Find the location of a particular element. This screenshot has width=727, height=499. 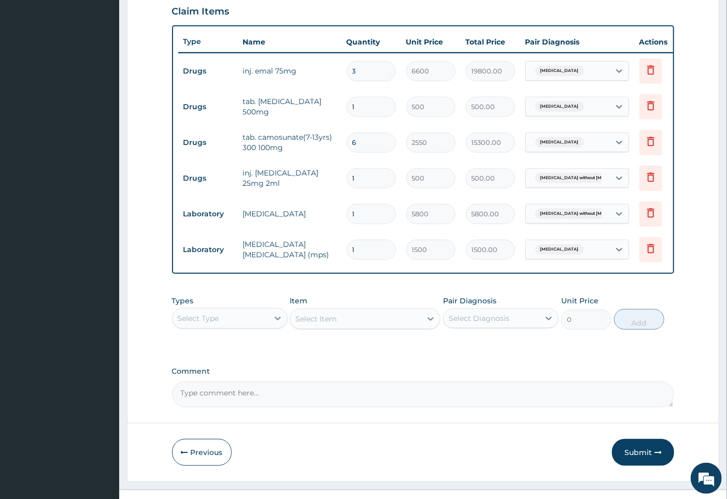

label: Pair Diagnosis is located at coordinates (469, 301).